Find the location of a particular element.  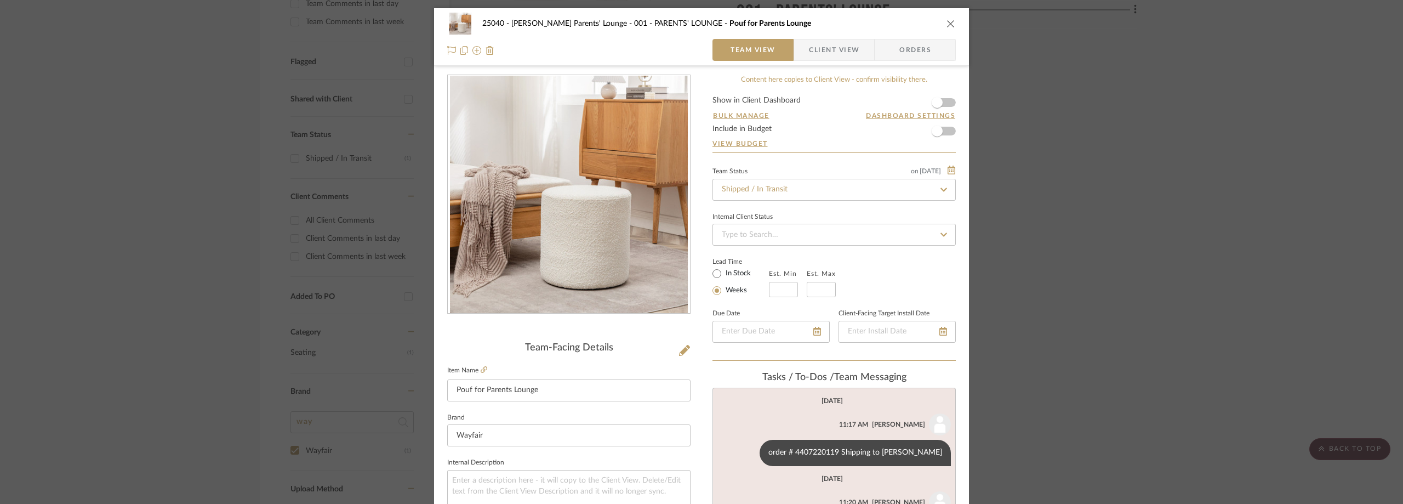

span: Pouf for Parents Lounge is located at coordinates (770, 24).